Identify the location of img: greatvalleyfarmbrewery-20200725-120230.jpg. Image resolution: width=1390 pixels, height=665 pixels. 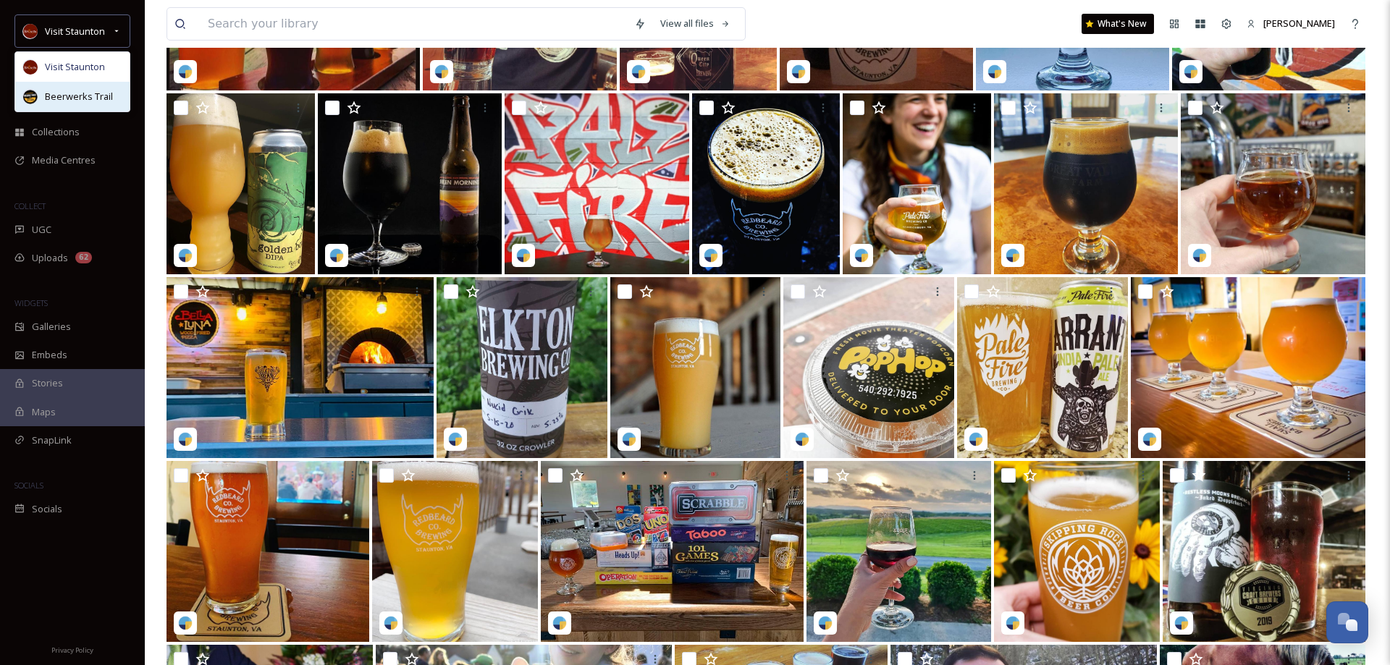
(1086, 184).